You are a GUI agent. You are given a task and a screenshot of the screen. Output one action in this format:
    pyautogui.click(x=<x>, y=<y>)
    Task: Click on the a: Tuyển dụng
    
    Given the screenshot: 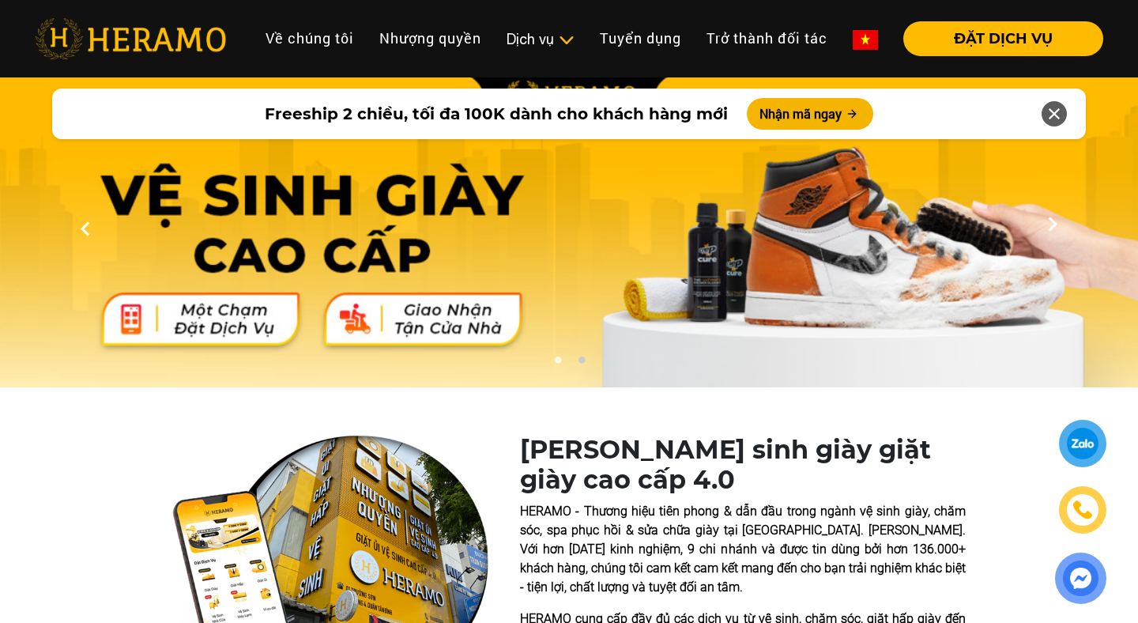 What is the action you would take?
    pyautogui.click(x=640, y=38)
    